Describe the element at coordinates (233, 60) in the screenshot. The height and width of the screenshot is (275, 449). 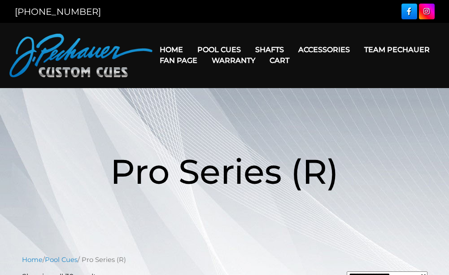
I see `a: Warranty` at that location.